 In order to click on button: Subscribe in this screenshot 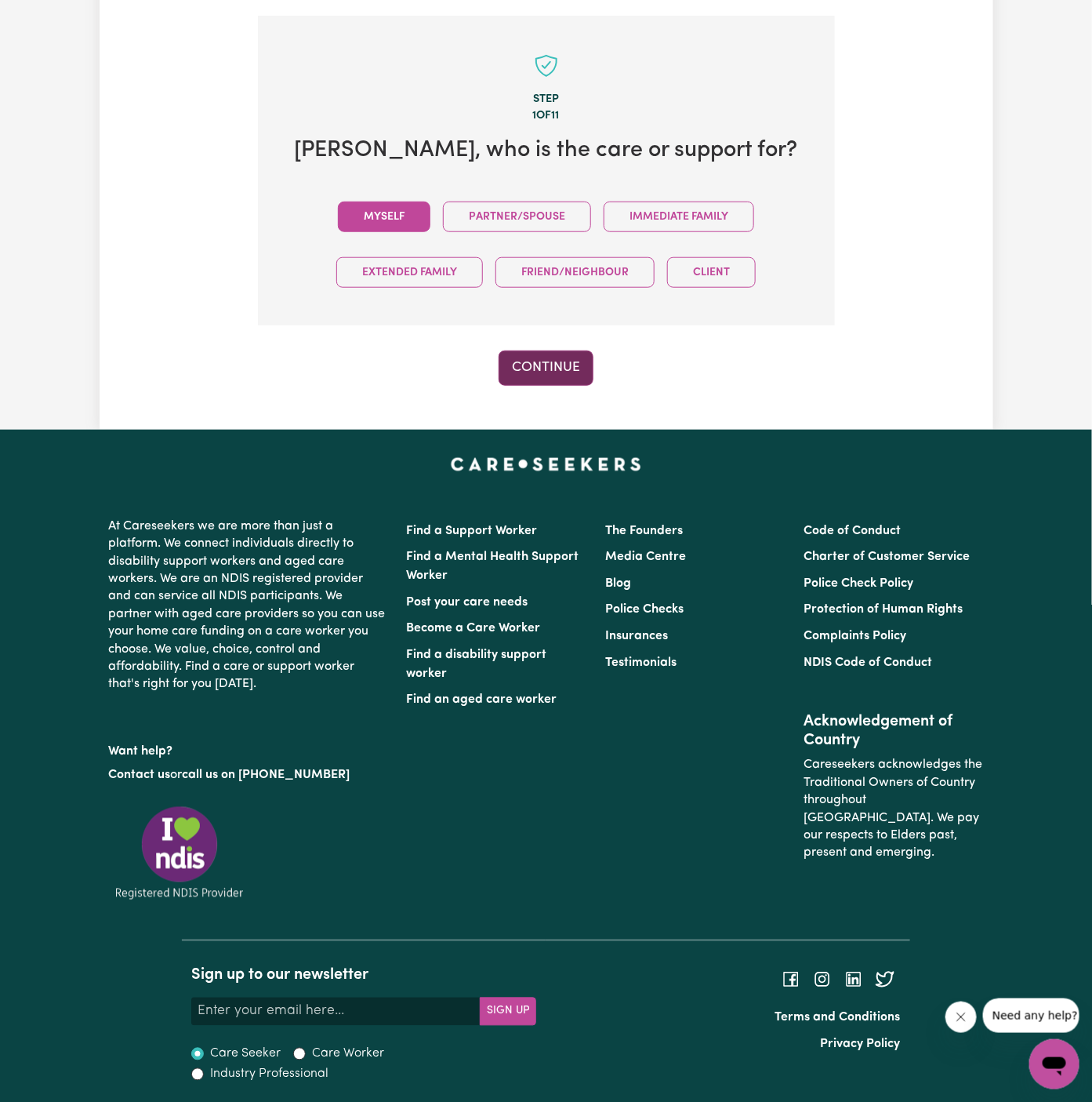, I will do `click(508, 1011)`.